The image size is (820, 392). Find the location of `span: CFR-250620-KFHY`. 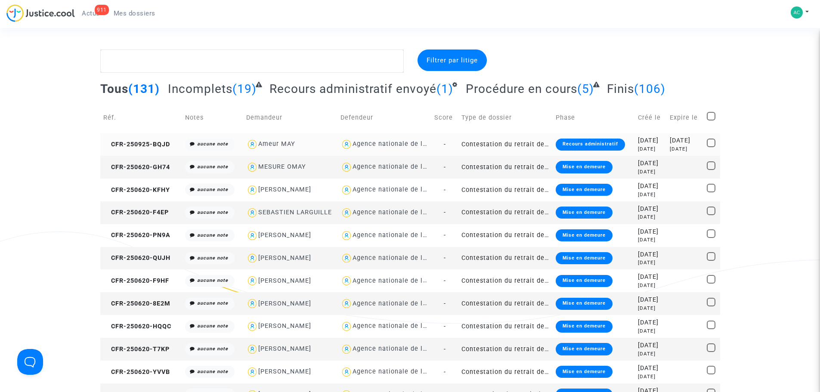

span: CFR-250620-KFHY is located at coordinates (136, 190).